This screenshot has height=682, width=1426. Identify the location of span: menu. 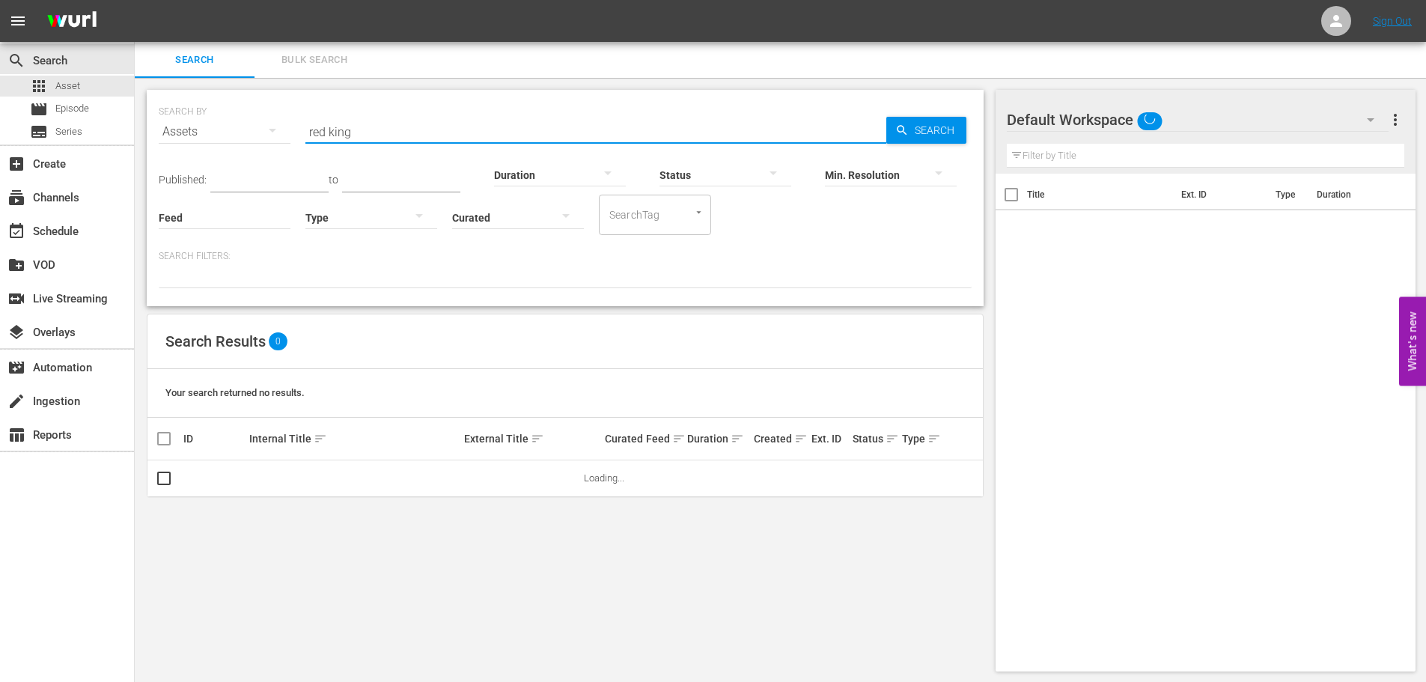
(18, 21).